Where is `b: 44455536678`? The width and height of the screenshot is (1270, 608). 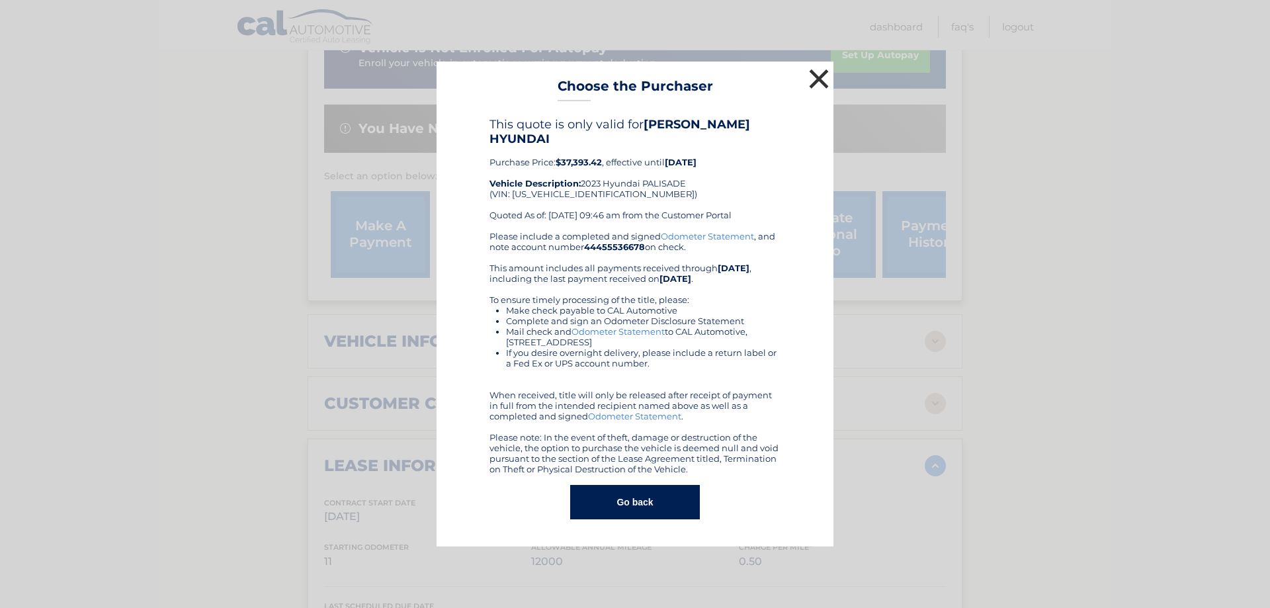 b: 44455536678 is located at coordinates (614, 247).